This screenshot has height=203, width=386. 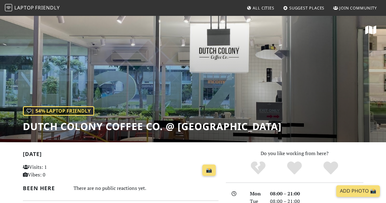 I want to click on div: 08:00 – 21:00, so click(x=316, y=194).